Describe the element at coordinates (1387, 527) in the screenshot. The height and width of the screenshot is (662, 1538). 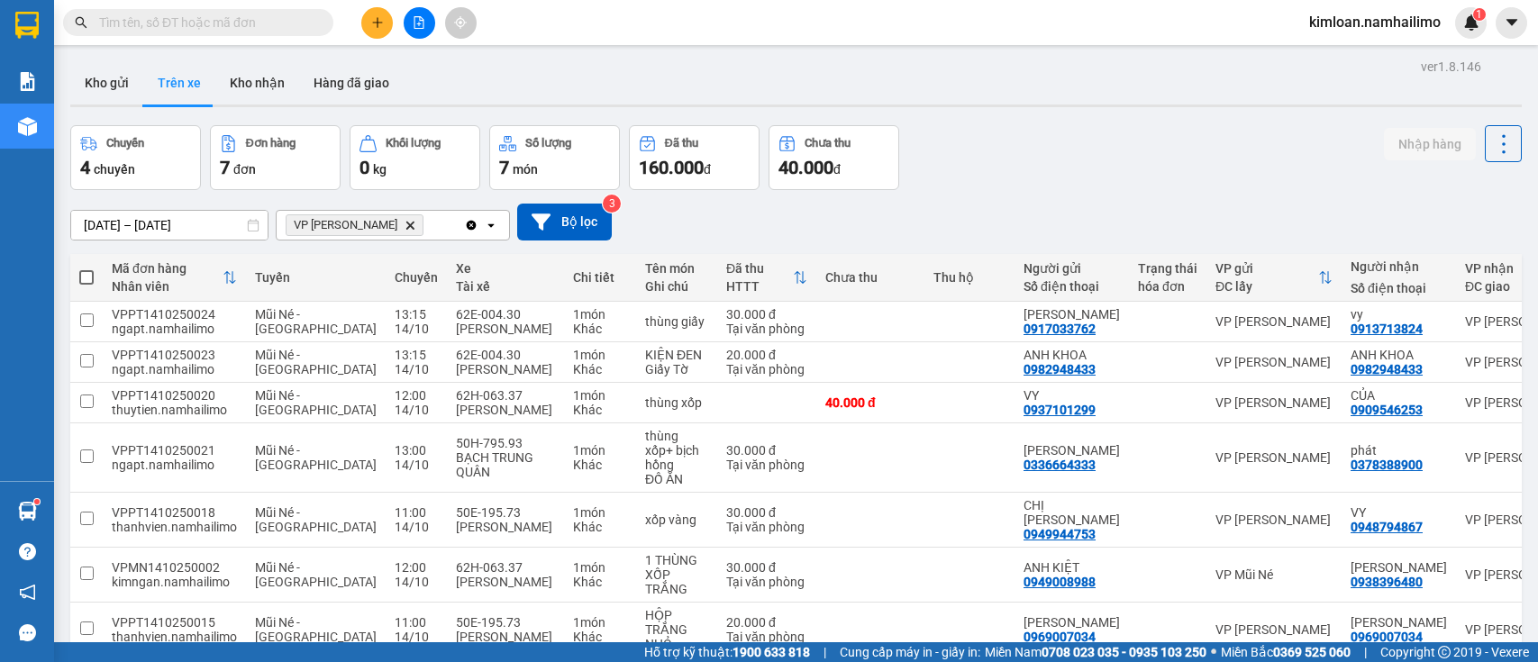
I see `div: 0948794867` at that location.